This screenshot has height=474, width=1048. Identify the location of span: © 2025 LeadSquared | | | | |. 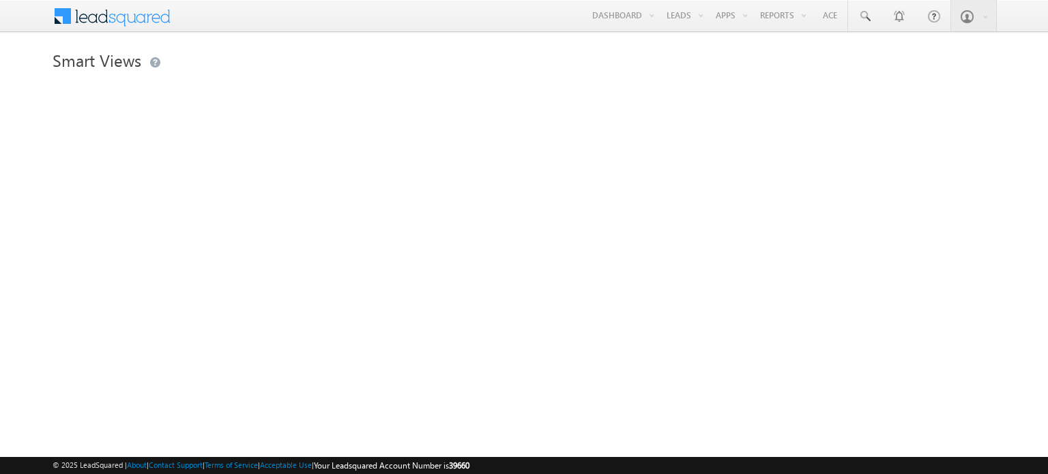
(261, 465).